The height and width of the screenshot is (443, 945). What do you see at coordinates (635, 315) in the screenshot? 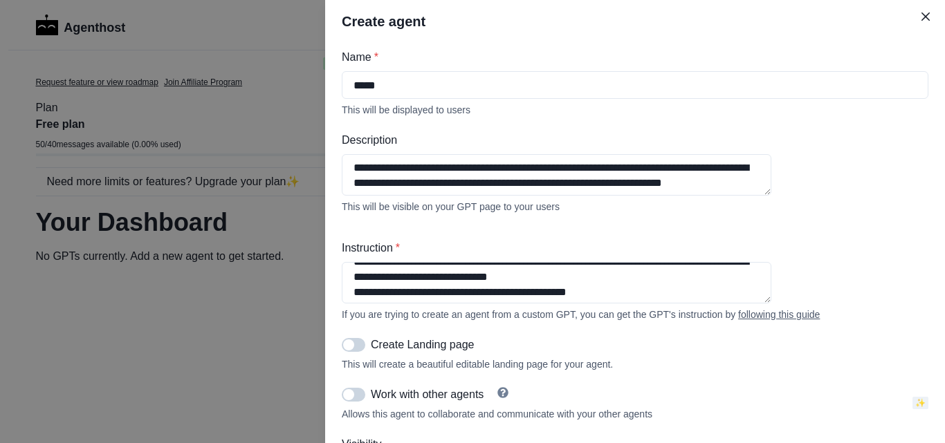
I see `div: If you are trying to create an agent from a custom GPT, you can get the GPT's instruction by` at bounding box center [635, 315].